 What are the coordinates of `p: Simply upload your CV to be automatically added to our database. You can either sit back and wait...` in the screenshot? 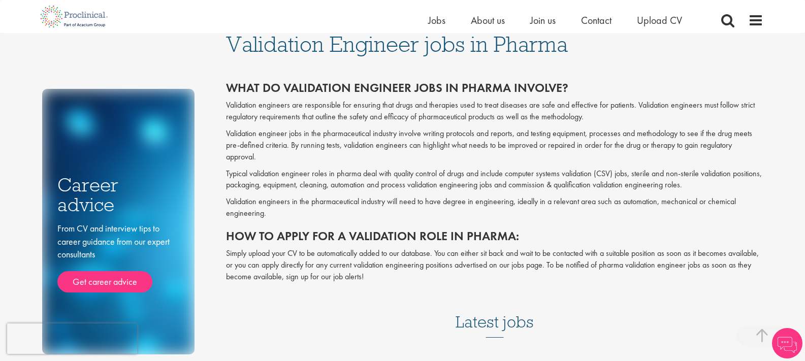 It's located at (495, 265).